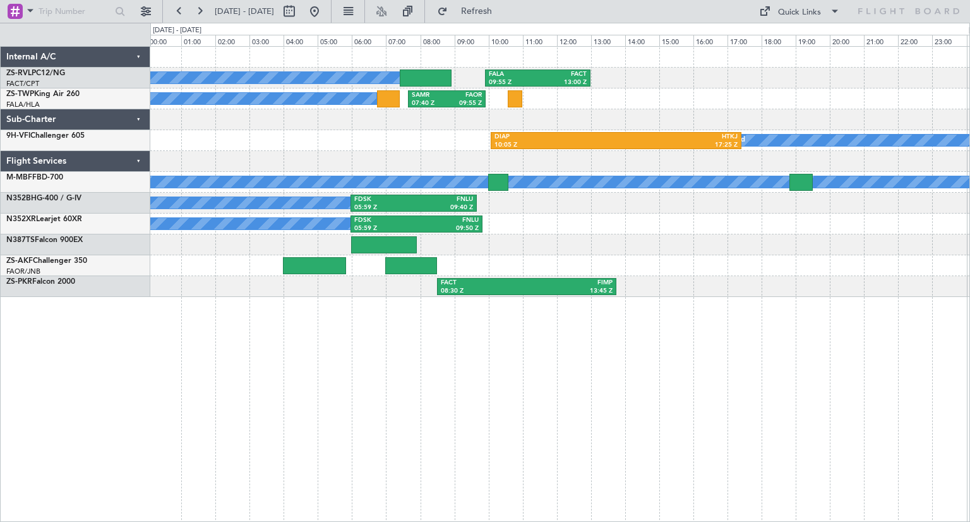 This screenshot has width=970, height=522. Describe the element at coordinates (335, 40) in the screenshot. I see `div: 05:00` at that location.